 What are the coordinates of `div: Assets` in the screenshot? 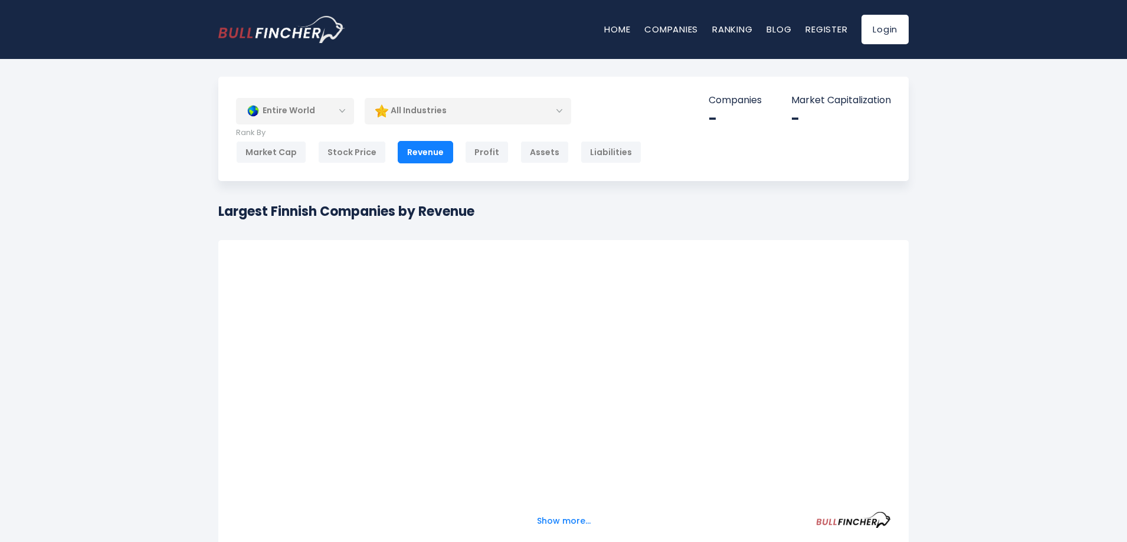 It's located at (545, 152).